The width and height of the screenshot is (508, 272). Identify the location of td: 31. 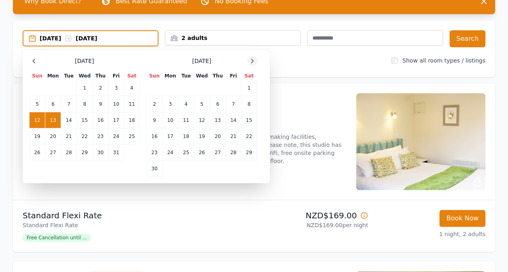
(116, 153).